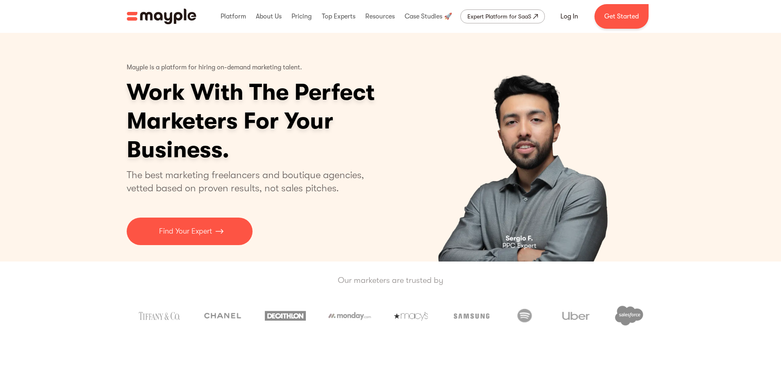 The image size is (781, 374). Describe the element at coordinates (622, 16) in the screenshot. I see `a: Get Started` at that location.